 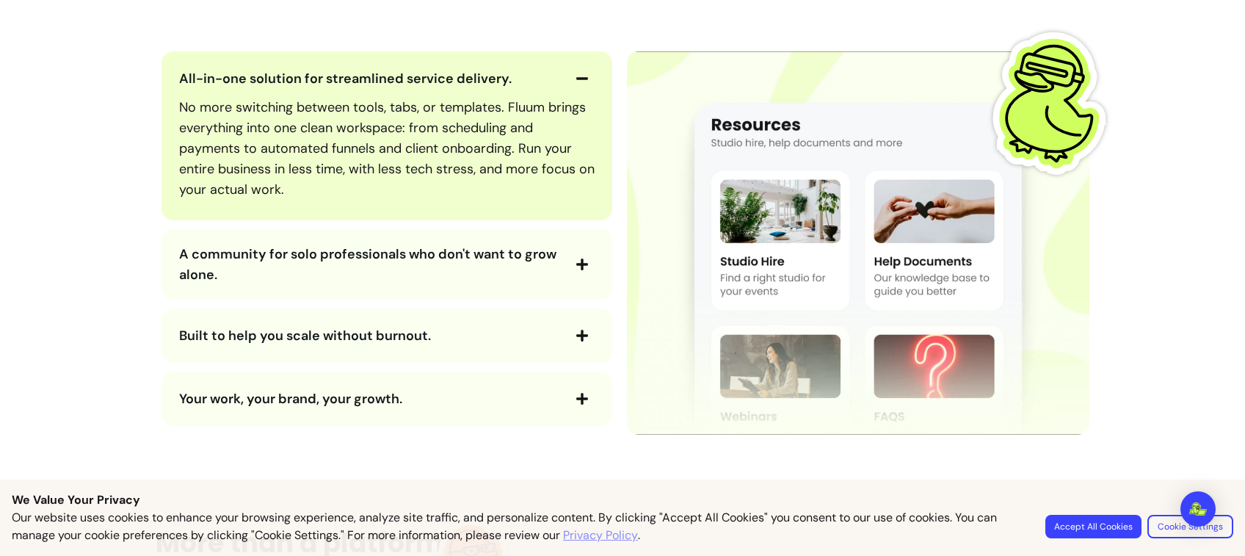 I want to click on p: We Value Your Privacy, so click(x=622, y=500).